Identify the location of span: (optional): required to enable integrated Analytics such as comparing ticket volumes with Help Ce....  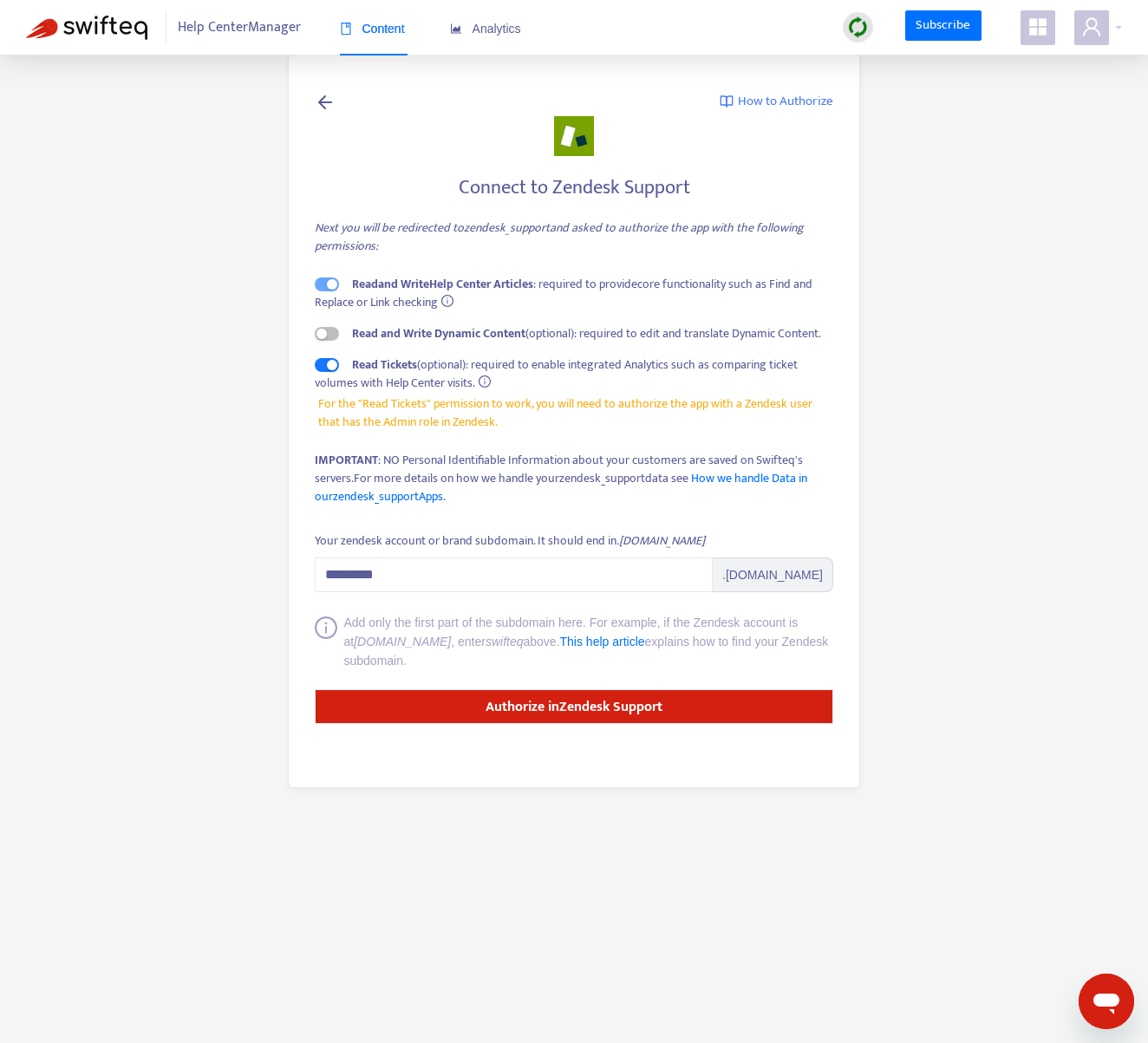
(556, 373).